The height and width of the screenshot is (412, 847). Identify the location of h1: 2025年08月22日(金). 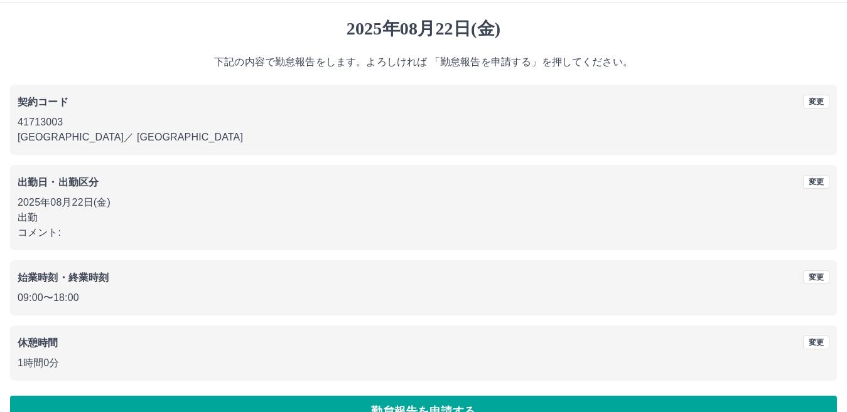
(423, 29).